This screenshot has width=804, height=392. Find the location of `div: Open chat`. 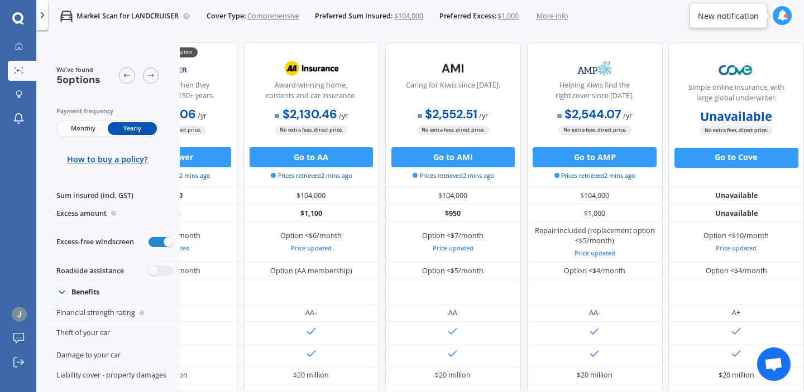

div: Open chat is located at coordinates (773, 364).